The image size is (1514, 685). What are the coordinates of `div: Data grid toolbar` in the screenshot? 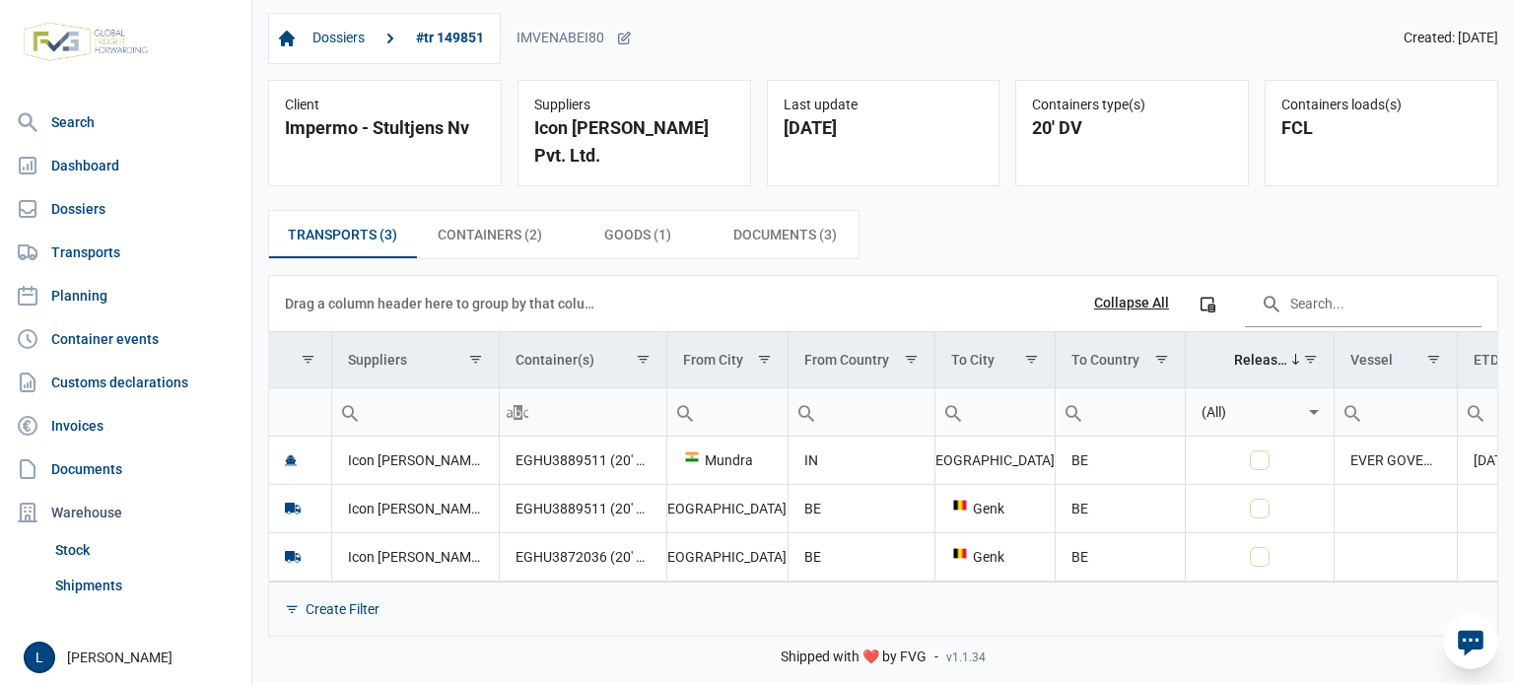 It's located at (883, 304).